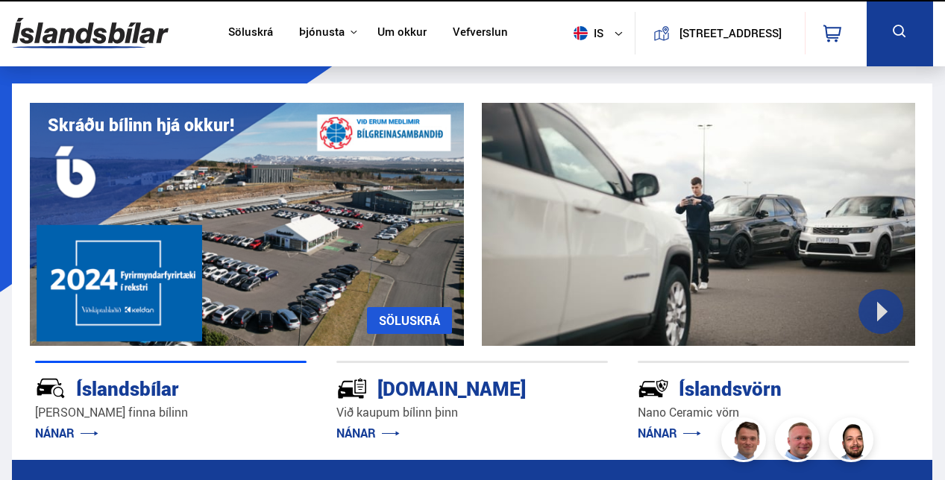  I want to click on span: is, so click(586, 33).